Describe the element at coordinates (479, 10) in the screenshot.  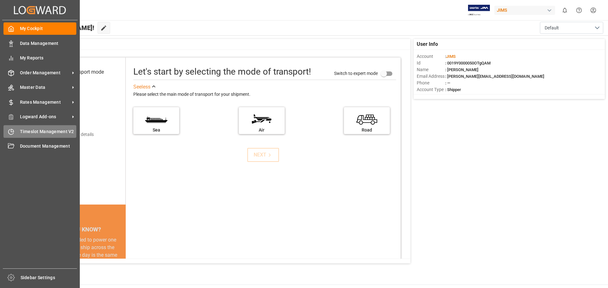
I see `img: Exertis%20JAM%20-%20Email%20Logo.jpg_1722504956.jpg` at that location.